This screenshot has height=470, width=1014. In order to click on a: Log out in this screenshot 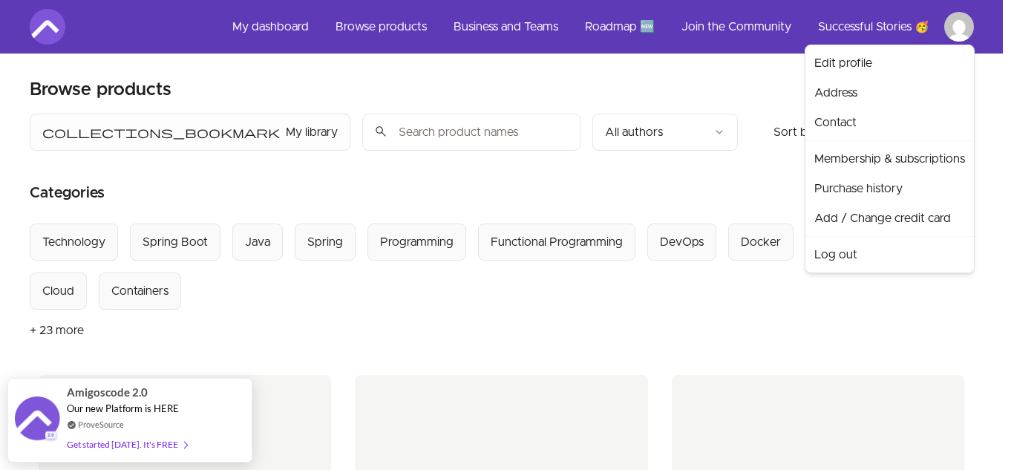, I will do `click(889, 255)`.